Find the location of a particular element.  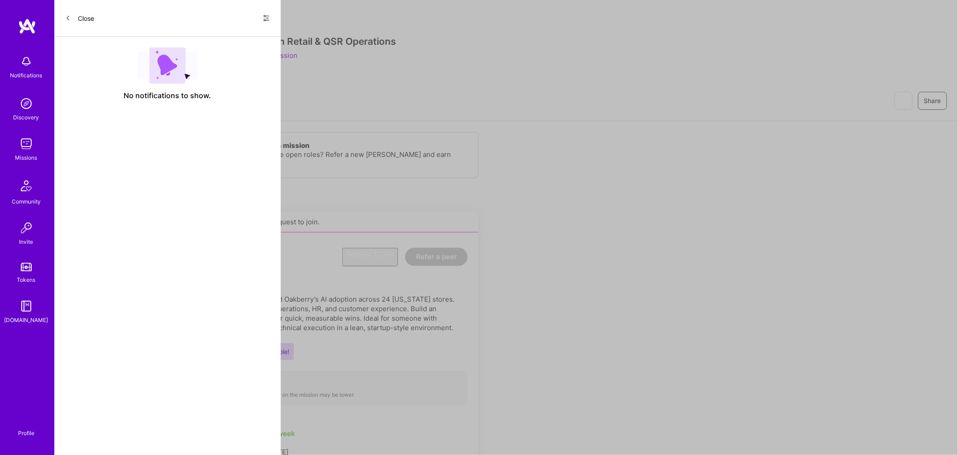

img: empty is located at coordinates (167, 66).